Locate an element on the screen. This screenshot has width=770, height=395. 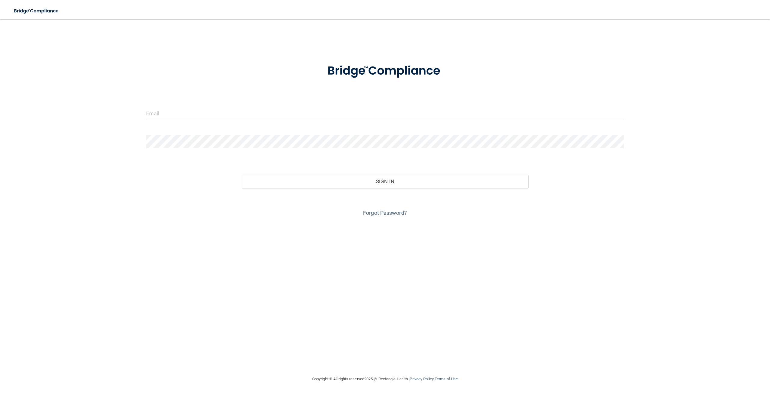
button: Sign In is located at coordinates (385, 181).